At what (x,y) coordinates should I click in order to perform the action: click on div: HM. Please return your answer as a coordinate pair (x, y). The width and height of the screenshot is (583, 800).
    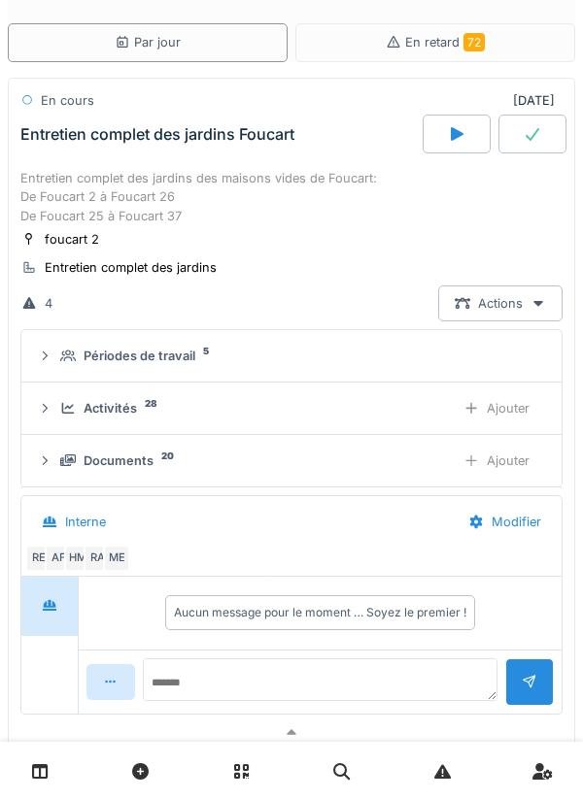
    Looking at the image, I should click on (78, 559).